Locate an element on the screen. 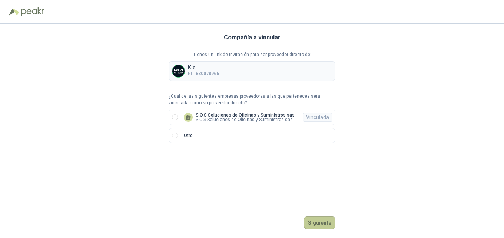 The width and height of the screenshot is (504, 238). b: 830078966 is located at coordinates (207, 73).